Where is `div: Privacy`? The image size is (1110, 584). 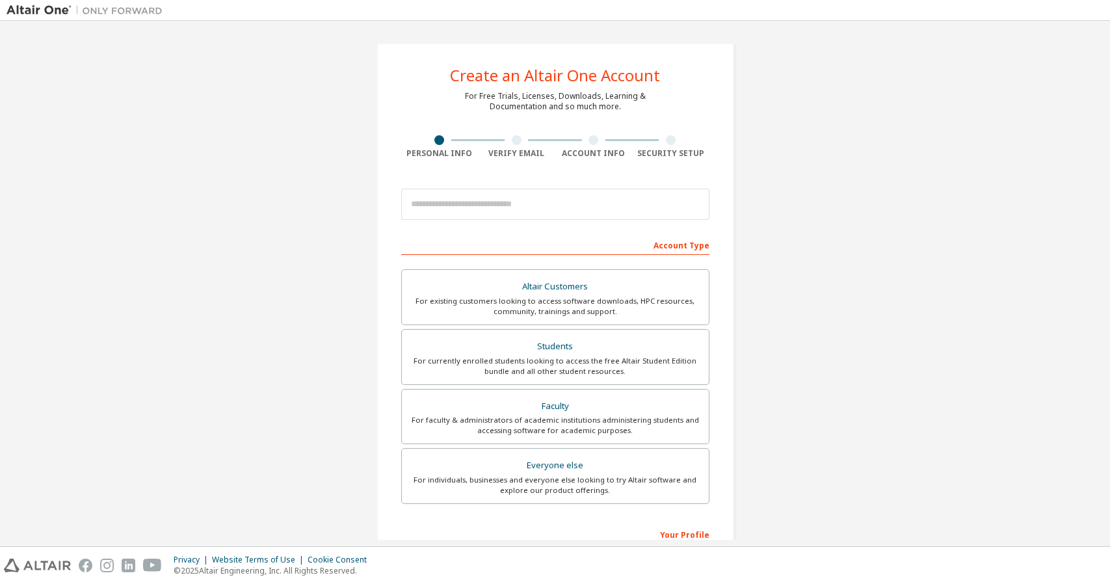
div: Privacy is located at coordinates (192, 560).